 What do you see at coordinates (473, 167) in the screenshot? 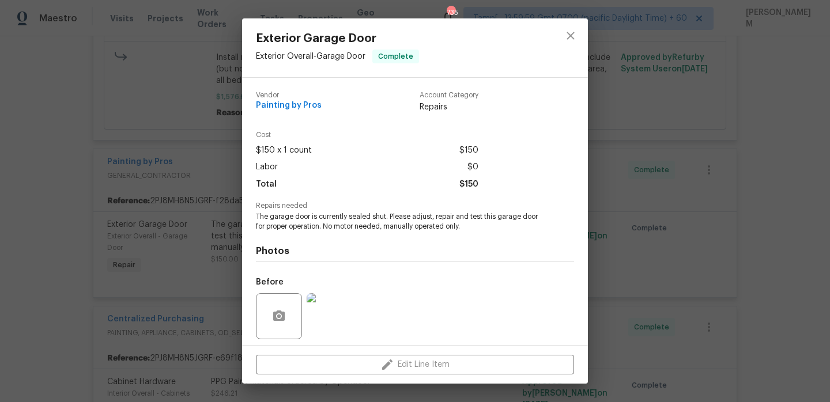
I see `span: $0` at bounding box center [473, 167].